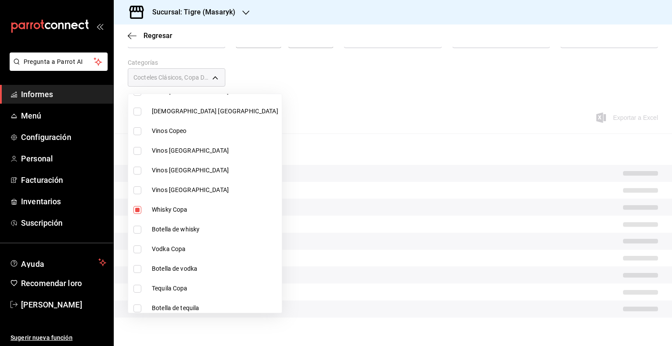 The image size is (672, 346). Describe the element at coordinates (176, 229) in the screenshot. I see `font: Botella de whisky` at that location.